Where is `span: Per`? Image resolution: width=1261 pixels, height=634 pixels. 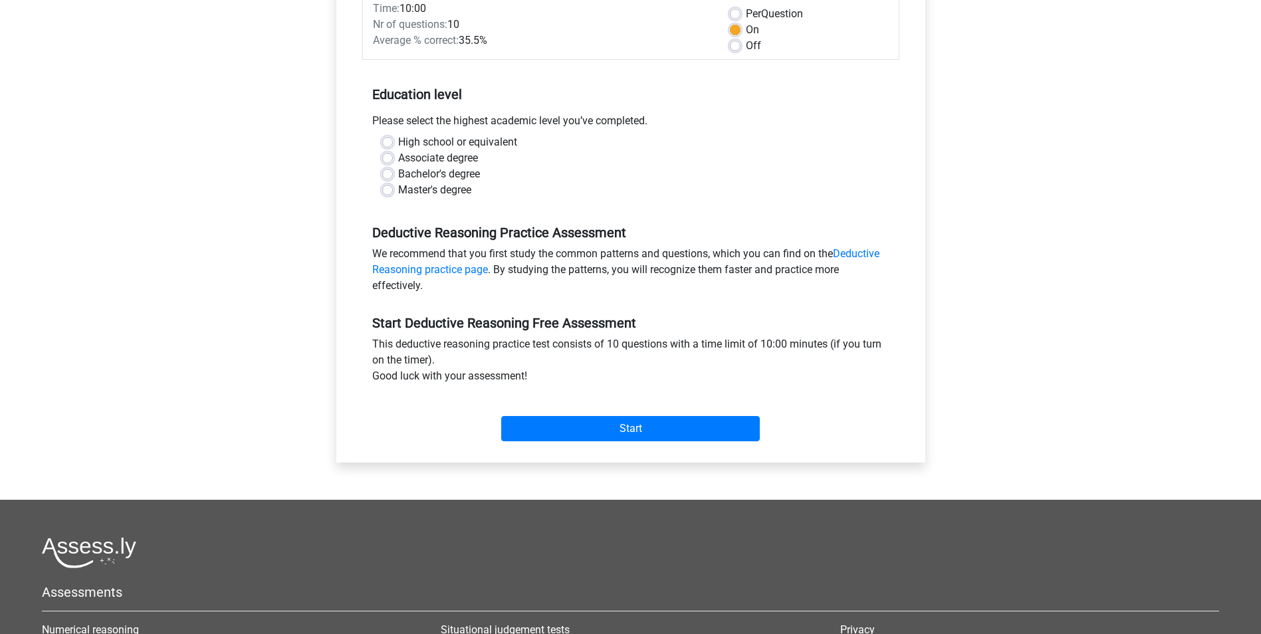
span: Per is located at coordinates (753, 13).